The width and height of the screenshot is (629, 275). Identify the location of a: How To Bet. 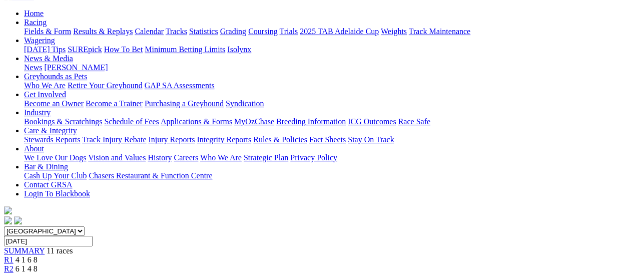
(124, 49).